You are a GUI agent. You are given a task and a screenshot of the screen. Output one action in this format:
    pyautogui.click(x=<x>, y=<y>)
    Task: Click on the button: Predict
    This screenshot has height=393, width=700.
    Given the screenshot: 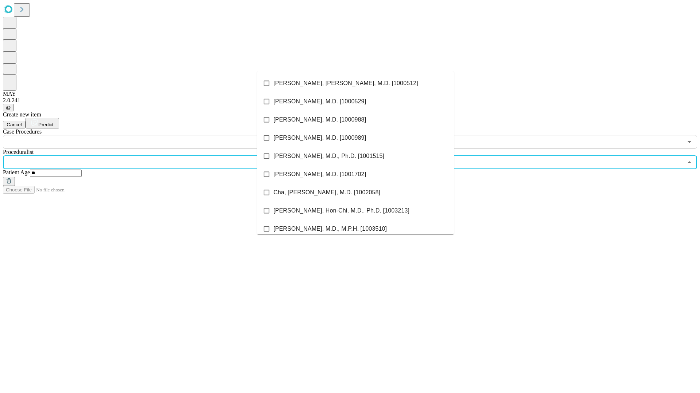 What is the action you would take?
    pyautogui.click(x=42, y=123)
    